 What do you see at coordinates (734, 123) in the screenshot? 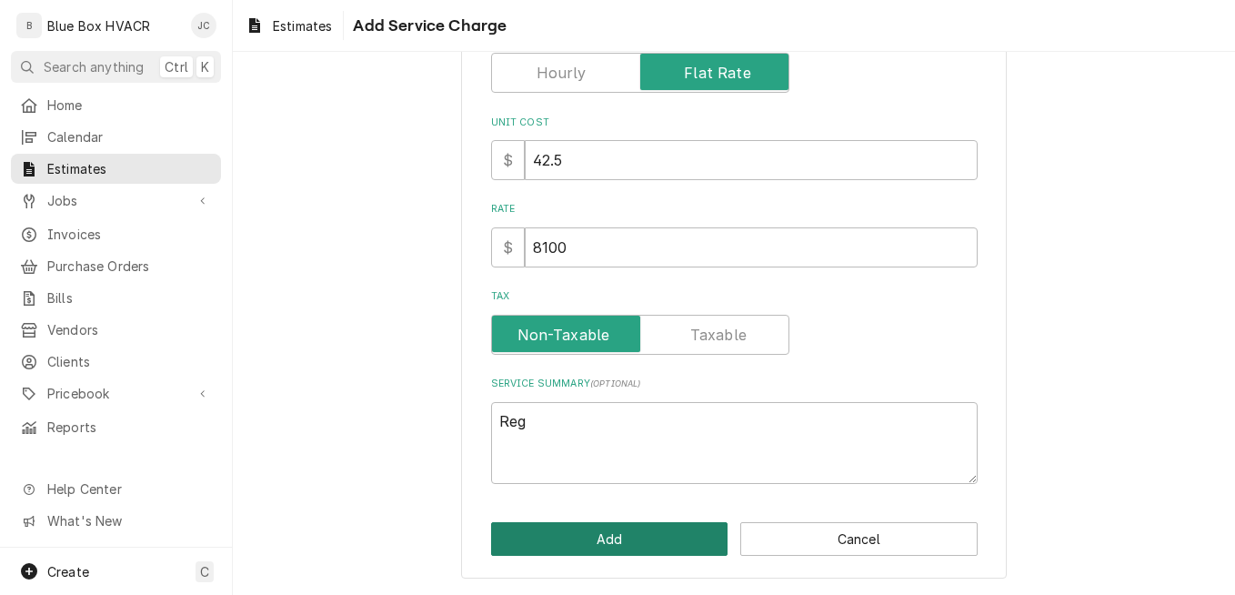
I see `label: Unit Cost` at bounding box center [734, 123].